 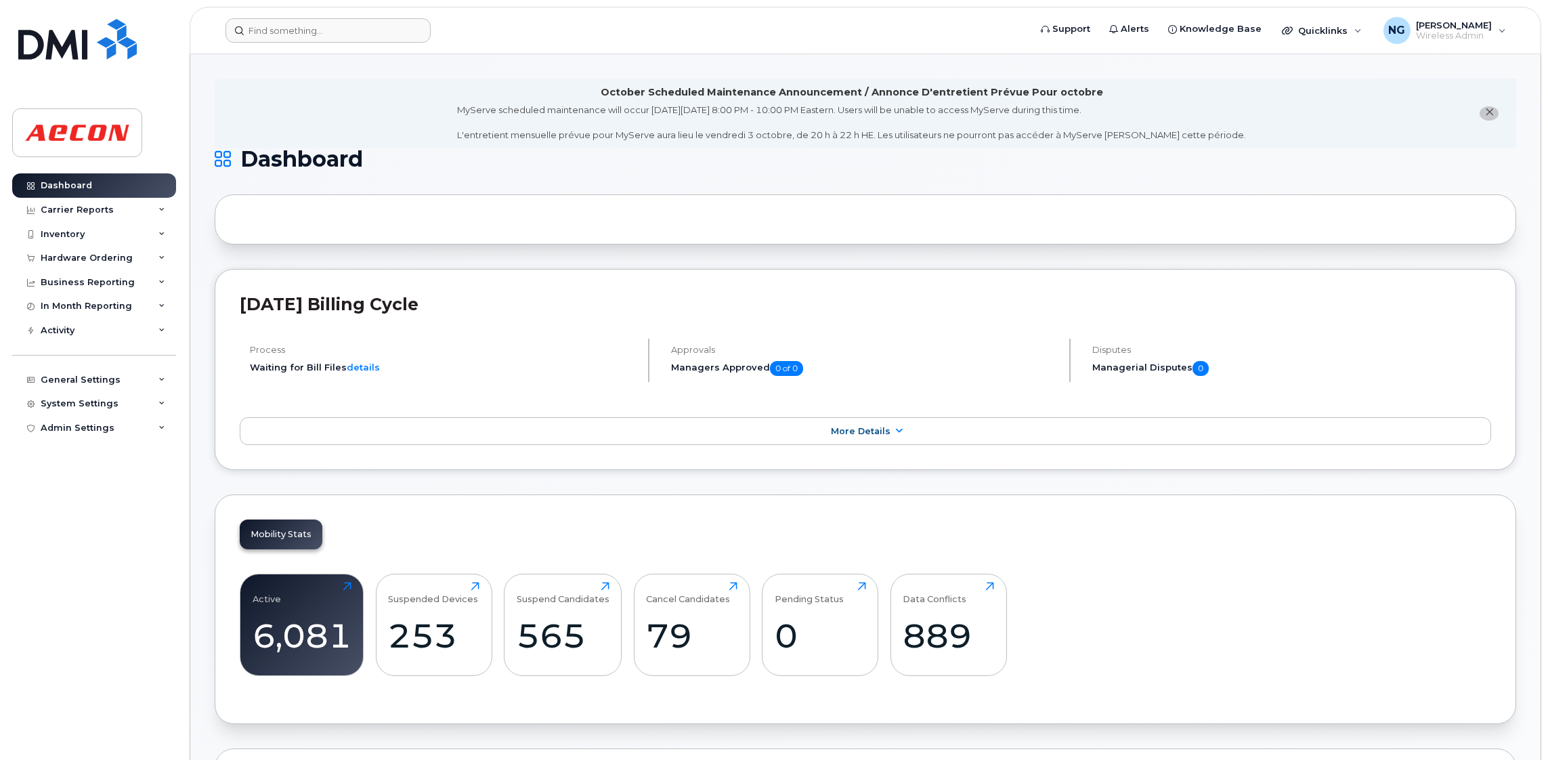 What do you see at coordinates (433, 592) in the screenshot?
I see `div: Suspended Devices` at bounding box center [433, 592].